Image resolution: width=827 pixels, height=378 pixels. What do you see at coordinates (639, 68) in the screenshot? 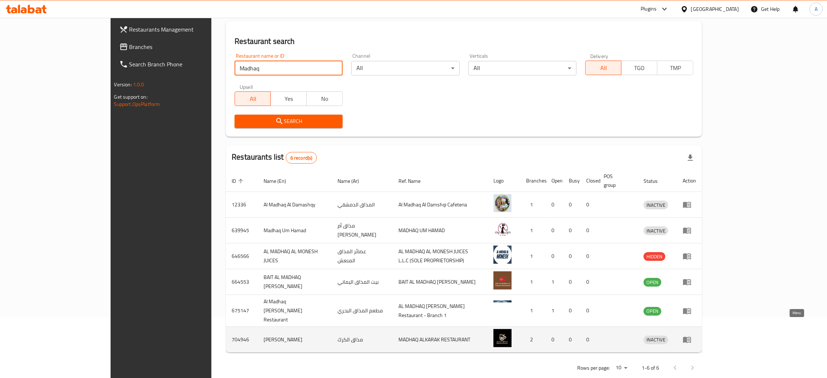
I see `button: TGO` at bounding box center [639, 68].